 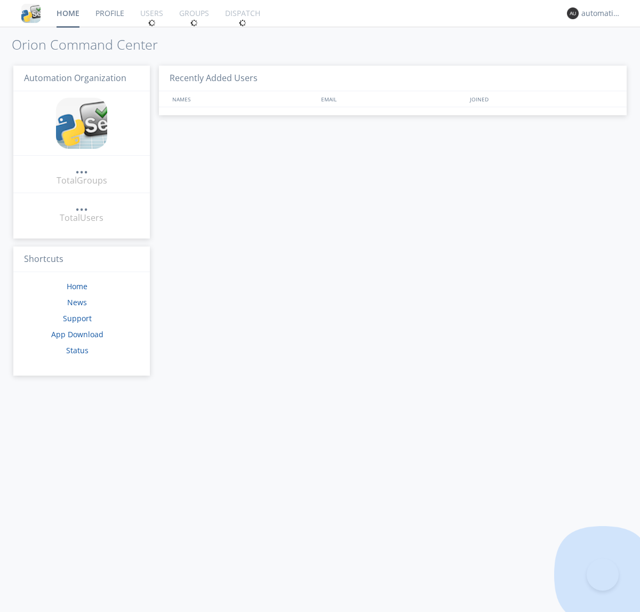 What do you see at coordinates (542, 99) in the screenshot?
I see `div: JOINED` at bounding box center [542, 99].